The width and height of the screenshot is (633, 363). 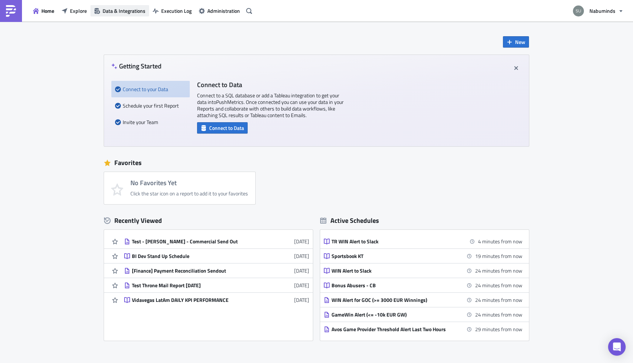 What do you see at coordinates (395, 271) in the screenshot?
I see `div: WIN Alert to Slack` at bounding box center [395, 271].